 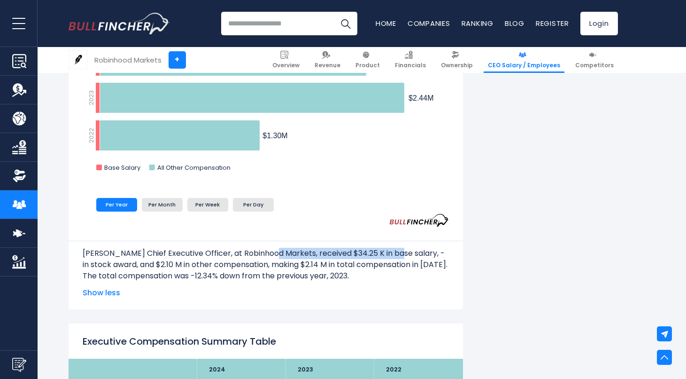 I want to click on a: Home, so click(x=386, y=23).